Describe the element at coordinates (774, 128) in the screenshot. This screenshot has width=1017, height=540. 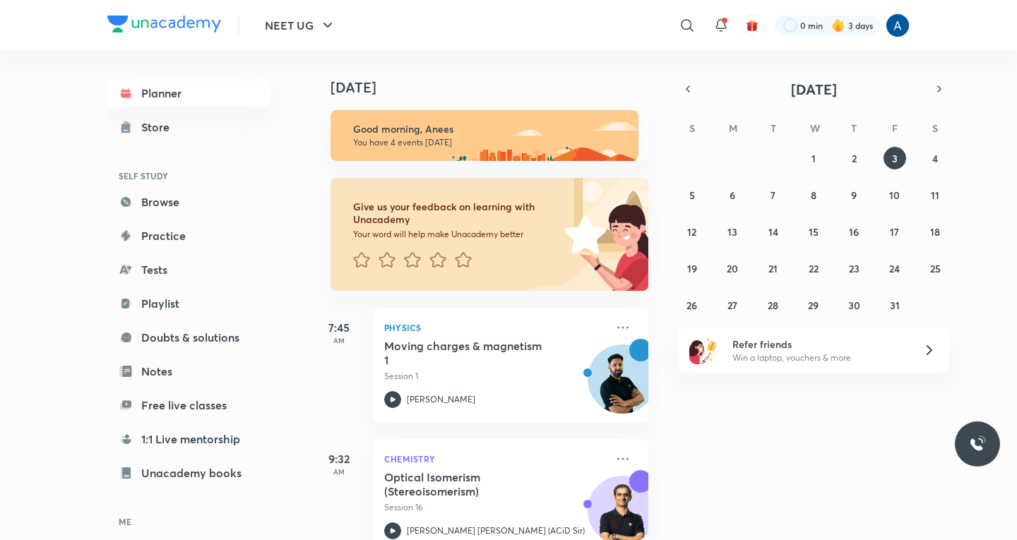
I see `abbr: Tuesday` at that location.